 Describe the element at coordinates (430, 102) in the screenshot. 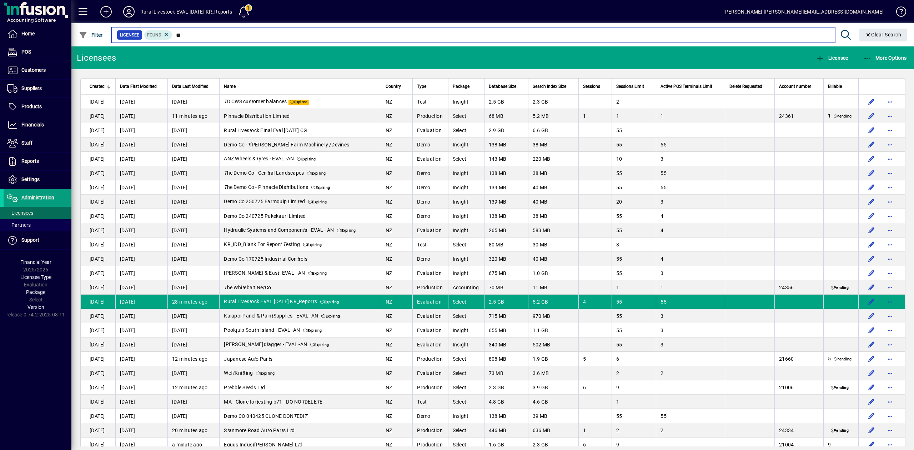

I see `td: Test` at that location.